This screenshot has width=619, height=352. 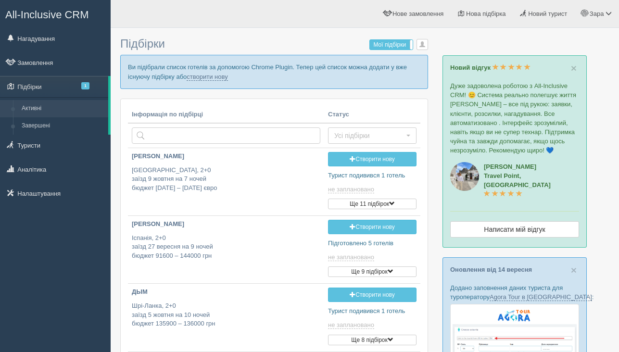 I want to click on input: Пошук за країною або туристом, so click(x=226, y=136).